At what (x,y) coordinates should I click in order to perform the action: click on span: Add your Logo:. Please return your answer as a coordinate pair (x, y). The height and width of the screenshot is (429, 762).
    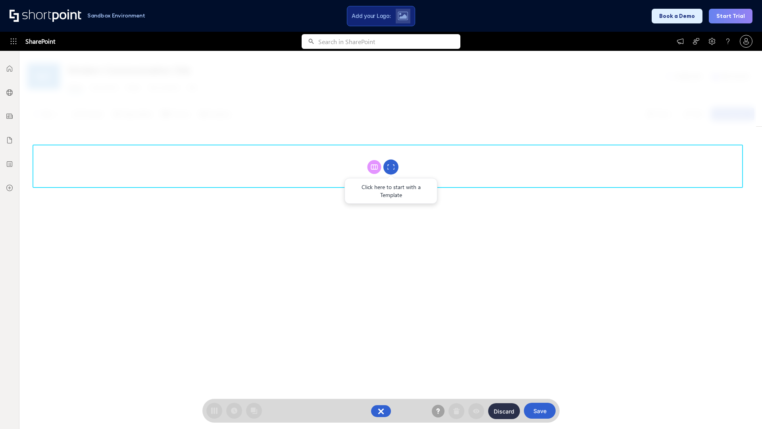
    Looking at the image, I should click on (371, 16).